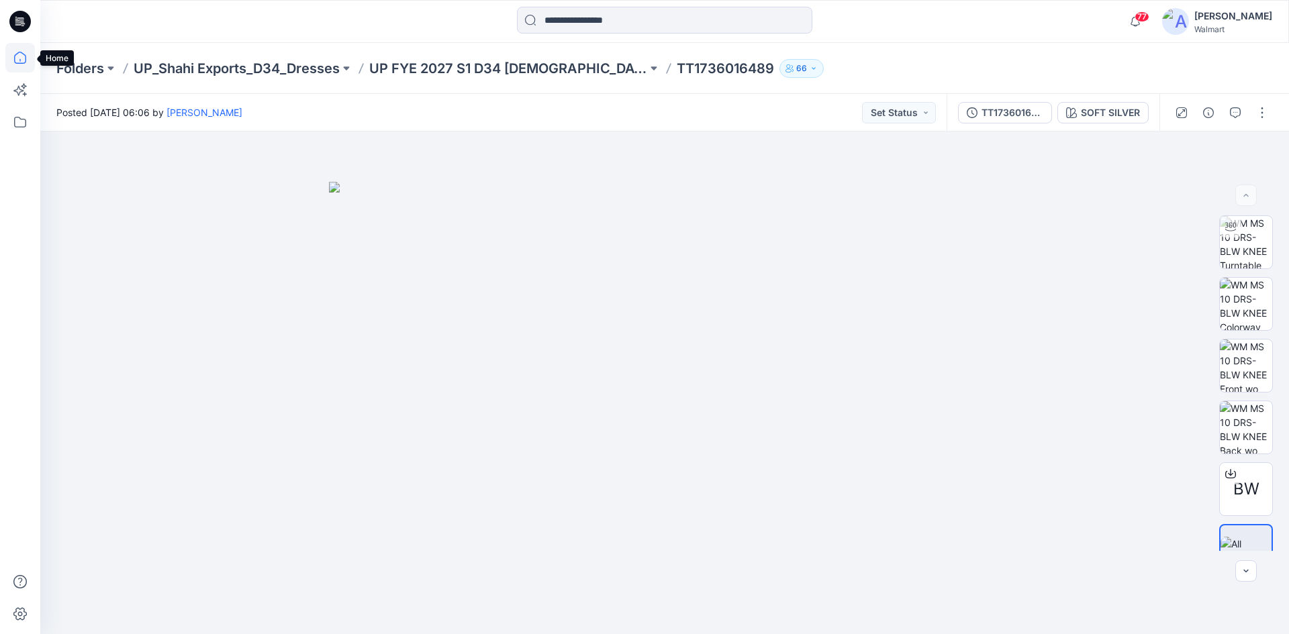  I want to click on div: Walmart, so click(1233, 29).